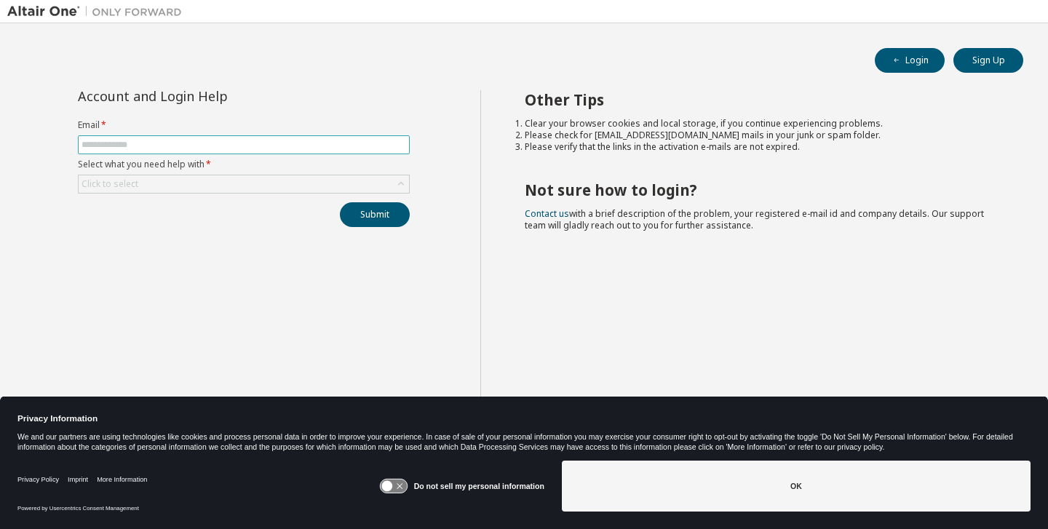 The image size is (1048, 529). I want to click on h2: Other Tips, so click(761, 100).